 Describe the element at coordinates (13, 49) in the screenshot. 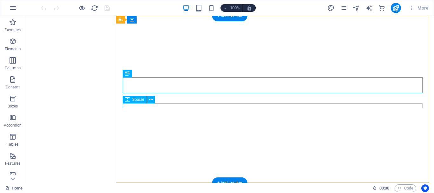

I see `p: Elements` at that location.